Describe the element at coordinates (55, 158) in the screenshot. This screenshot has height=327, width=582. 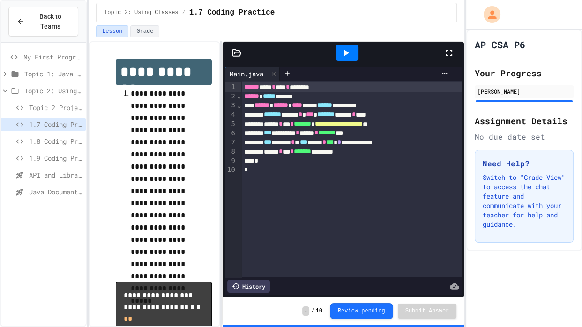
I see `span: 1.9 Coding Practice` at that location.